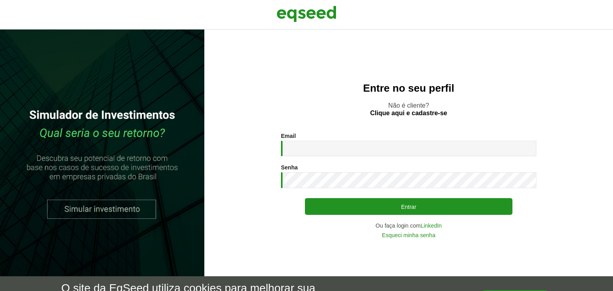 The image size is (613, 291). I want to click on a: LinkedIn, so click(431, 226).